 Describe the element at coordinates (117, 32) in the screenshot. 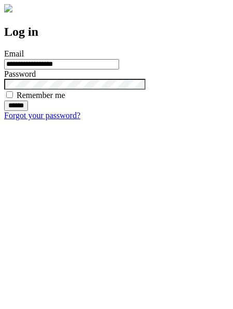

I see `h2: Log in` at that location.